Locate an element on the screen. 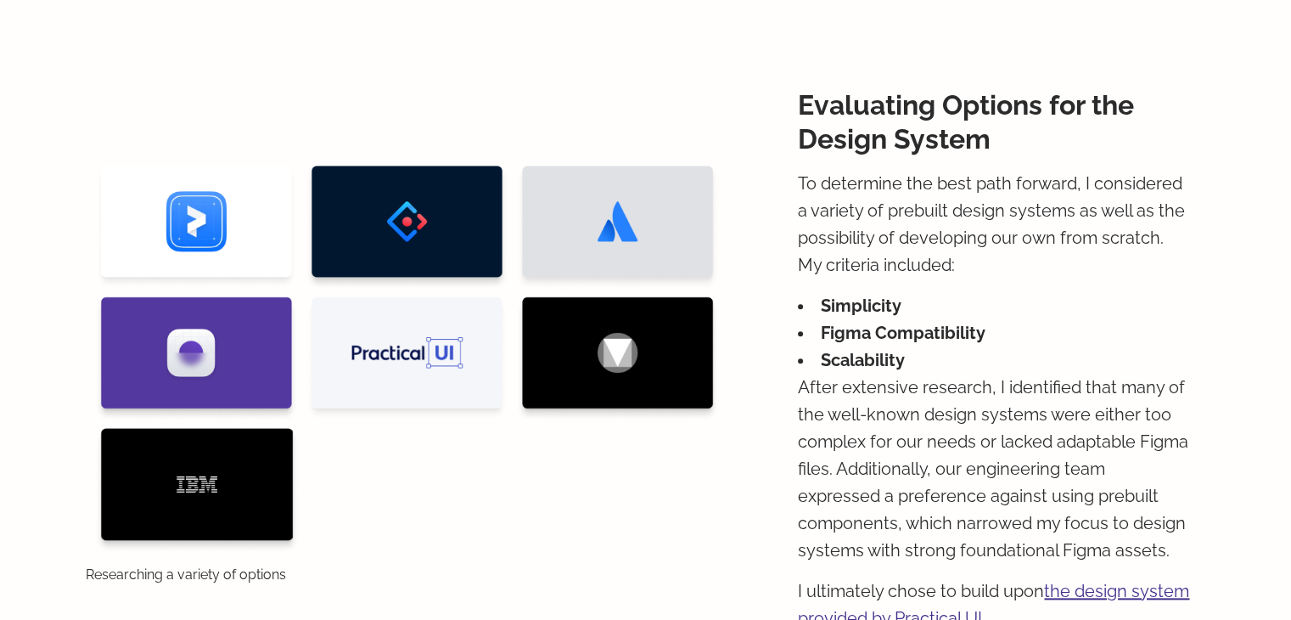 The image size is (1291, 620). img: Continue is located at coordinates (421, 353).